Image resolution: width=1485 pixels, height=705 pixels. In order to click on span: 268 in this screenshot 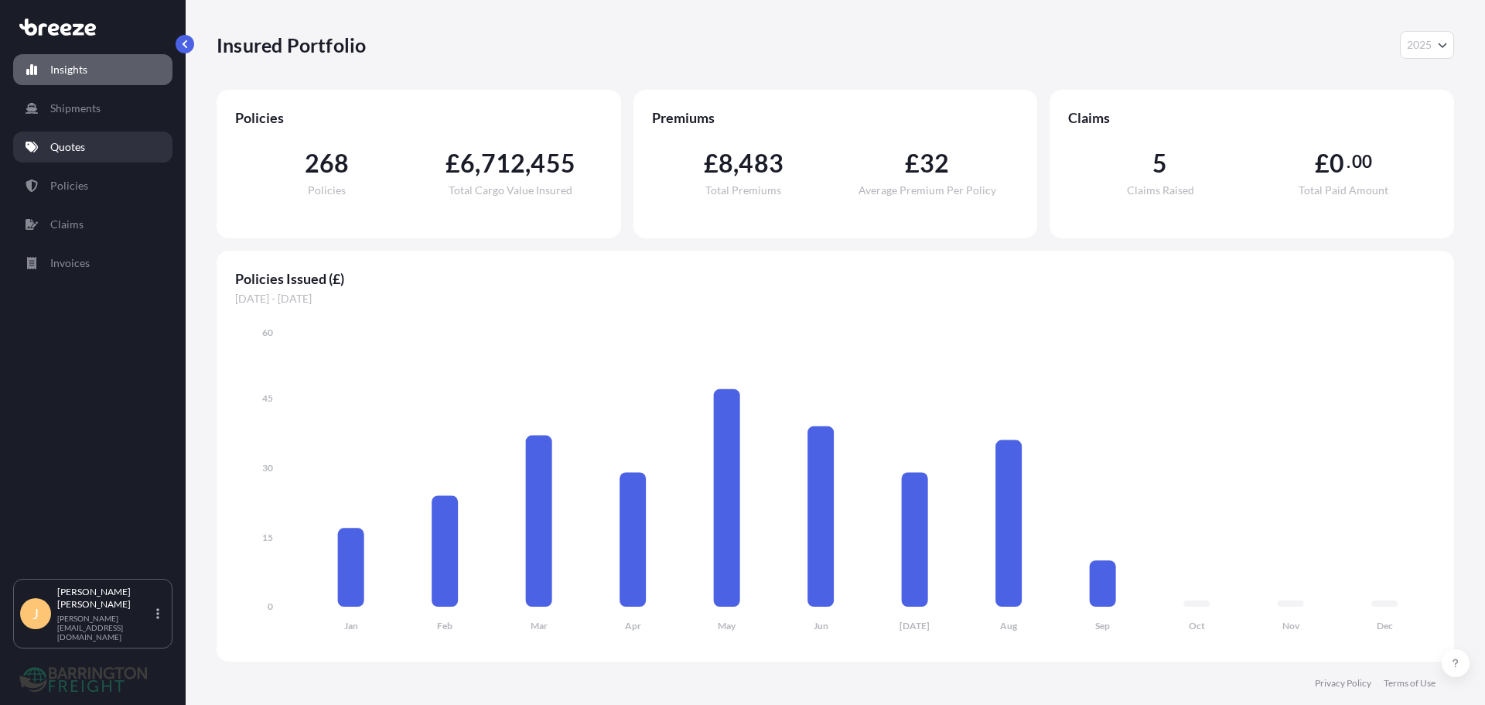, I will do `click(327, 163)`.